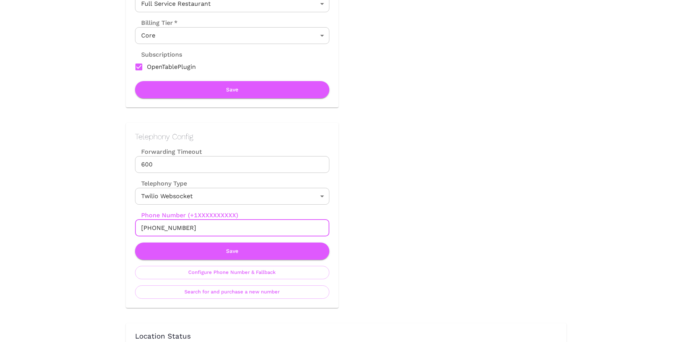 The width and height of the screenshot is (692, 342). I want to click on label: Subscriptions, so click(158, 54).